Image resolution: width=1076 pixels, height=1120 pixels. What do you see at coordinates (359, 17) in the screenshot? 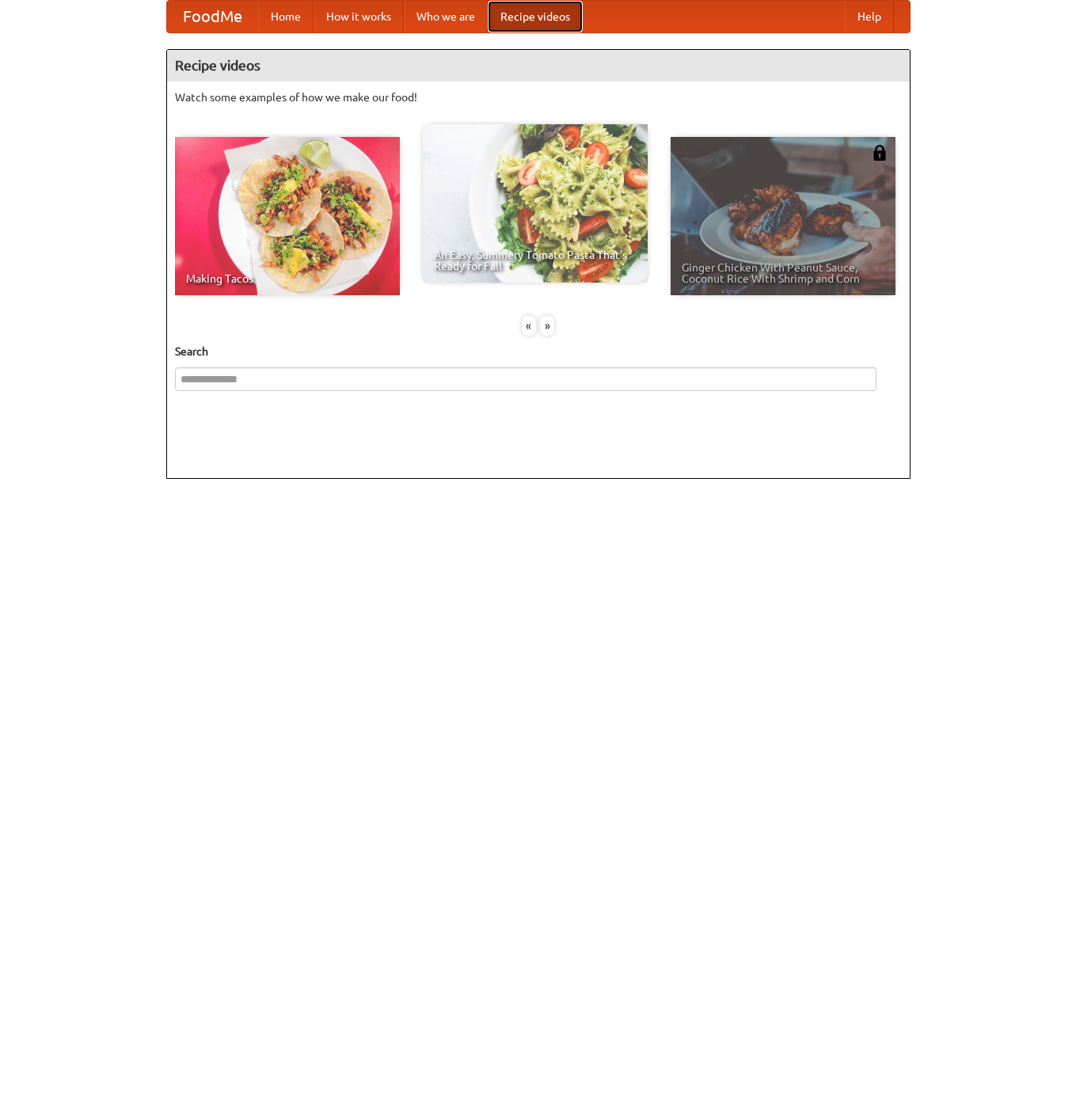
I see `a: How it works` at bounding box center [359, 17].